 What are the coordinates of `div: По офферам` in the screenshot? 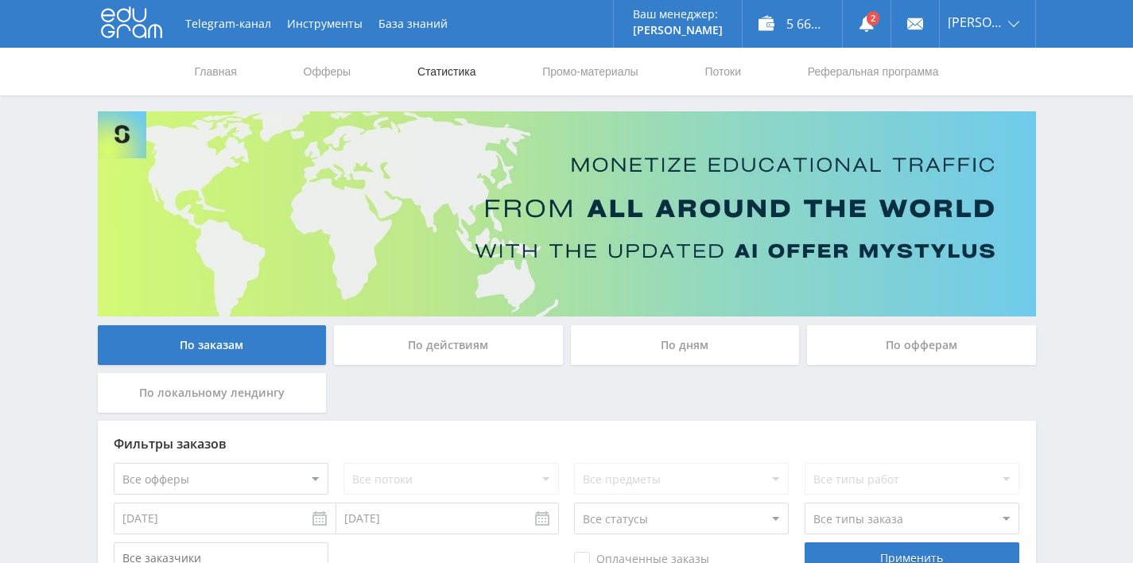 It's located at (921, 345).